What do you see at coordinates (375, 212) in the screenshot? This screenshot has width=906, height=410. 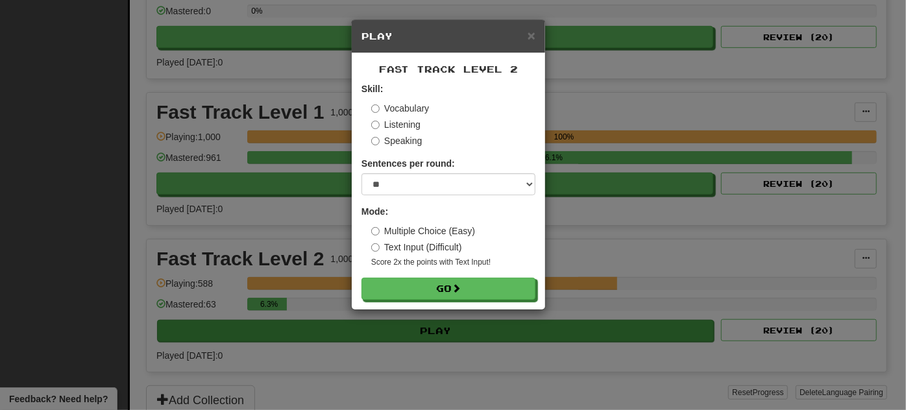 I see `strong: Mode:` at bounding box center [375, 212].